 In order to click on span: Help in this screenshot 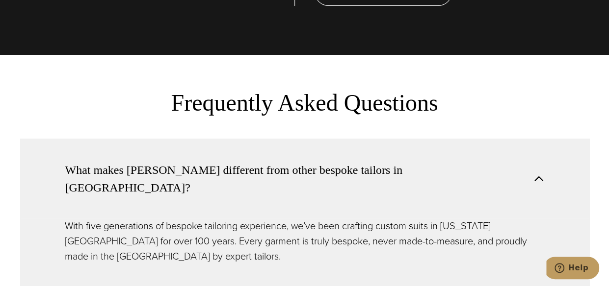, I will do `click(32, 11)`.